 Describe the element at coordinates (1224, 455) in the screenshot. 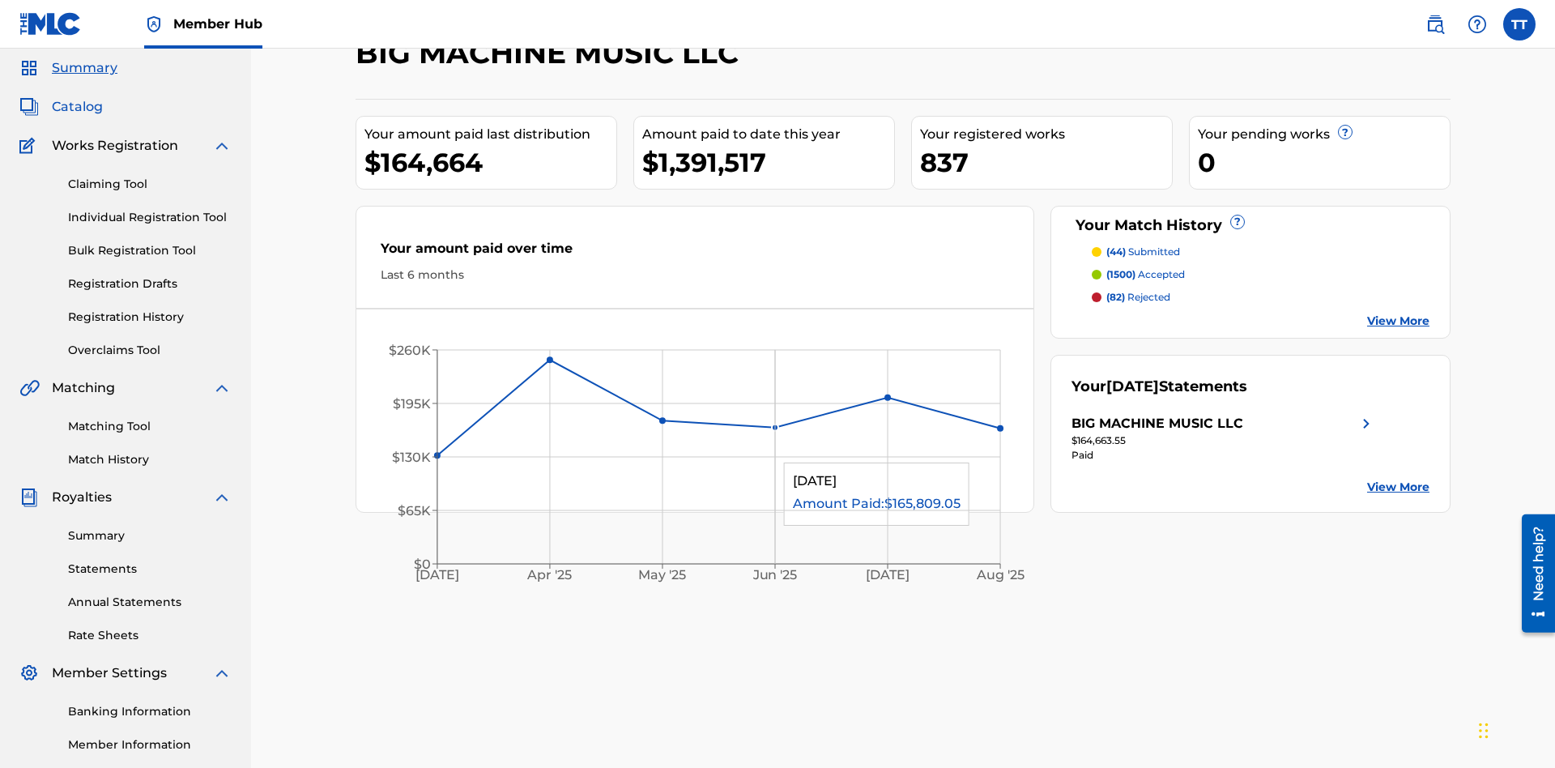

I see `div: Paid` at that location.